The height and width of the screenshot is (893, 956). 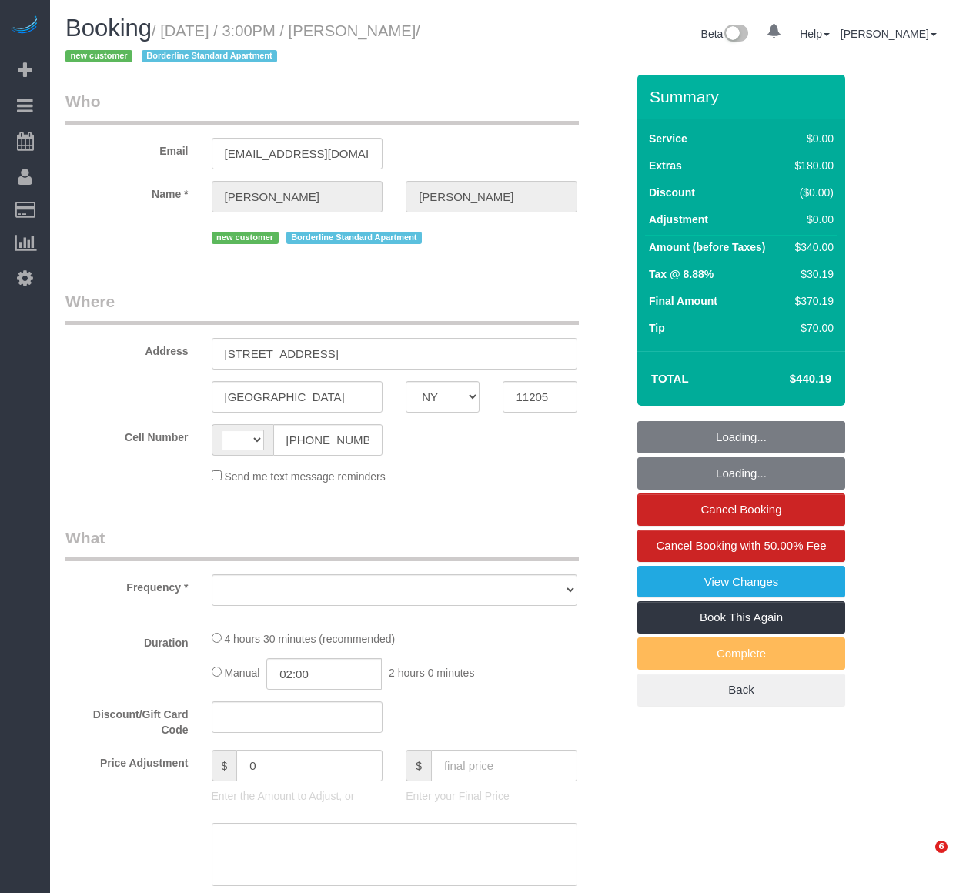 What do you see at coordinates (669, 378) in the screenshot?
I see `strong: Total` at bounding box center [669, 378].